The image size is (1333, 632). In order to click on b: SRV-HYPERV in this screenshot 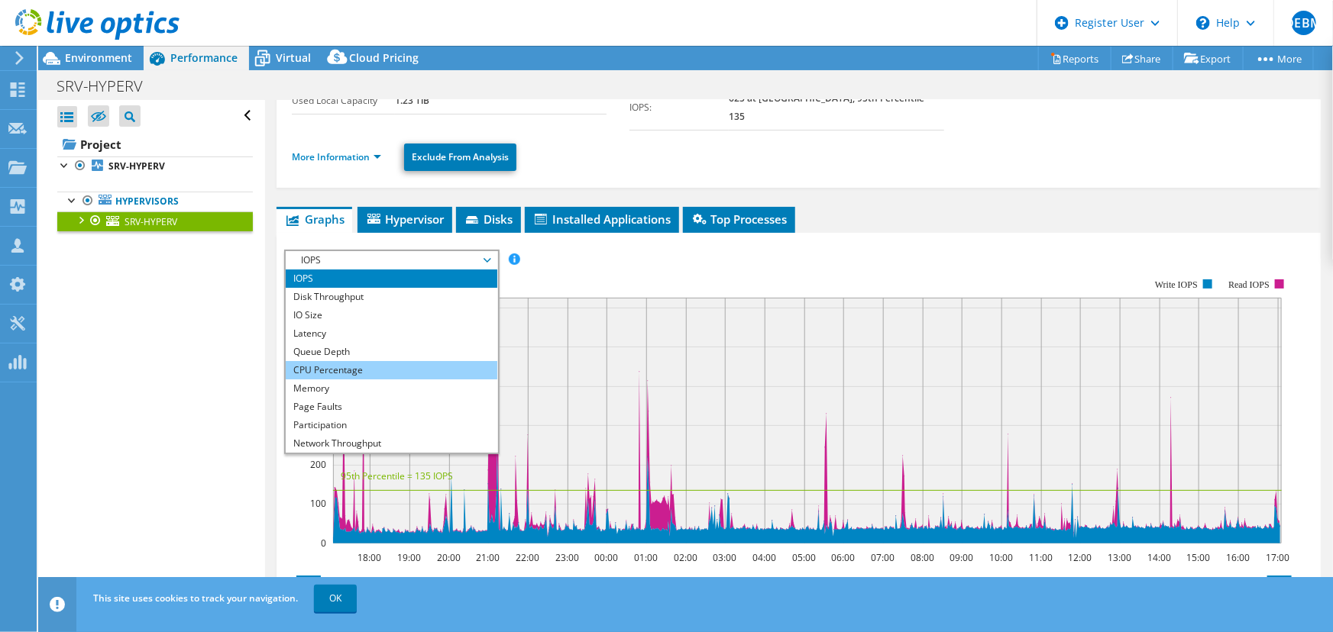, I will do `click(137, 166)`.